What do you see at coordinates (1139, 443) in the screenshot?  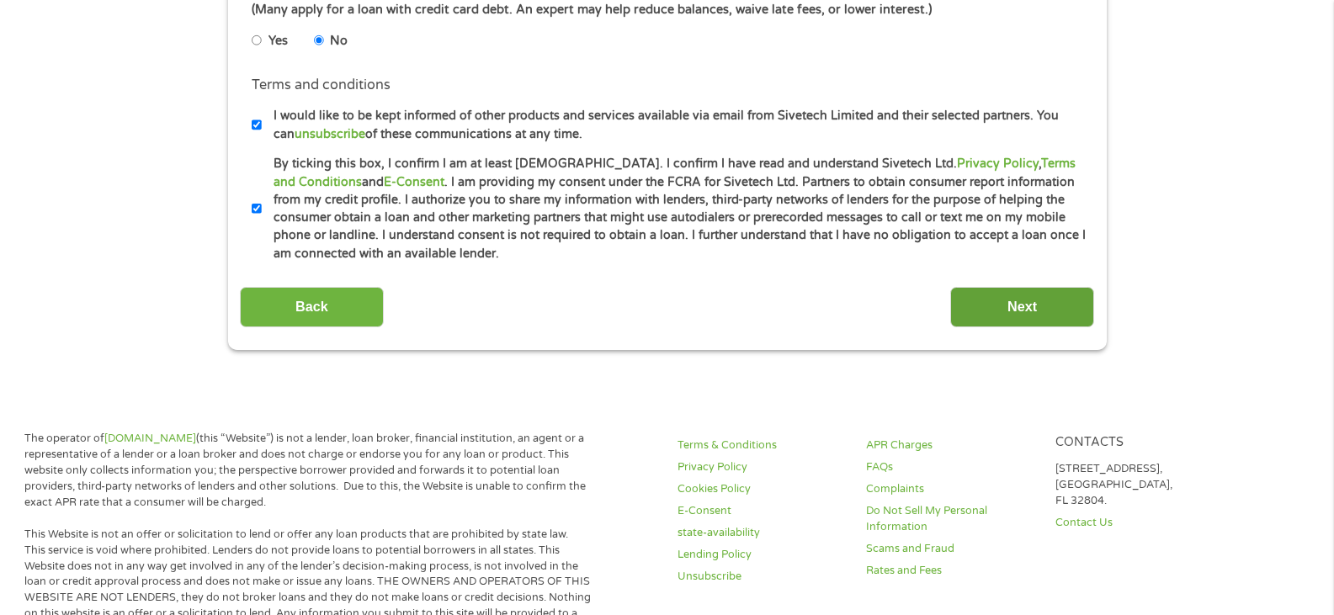 I see `h4: Contacts` at bounding box center [1139, 443].